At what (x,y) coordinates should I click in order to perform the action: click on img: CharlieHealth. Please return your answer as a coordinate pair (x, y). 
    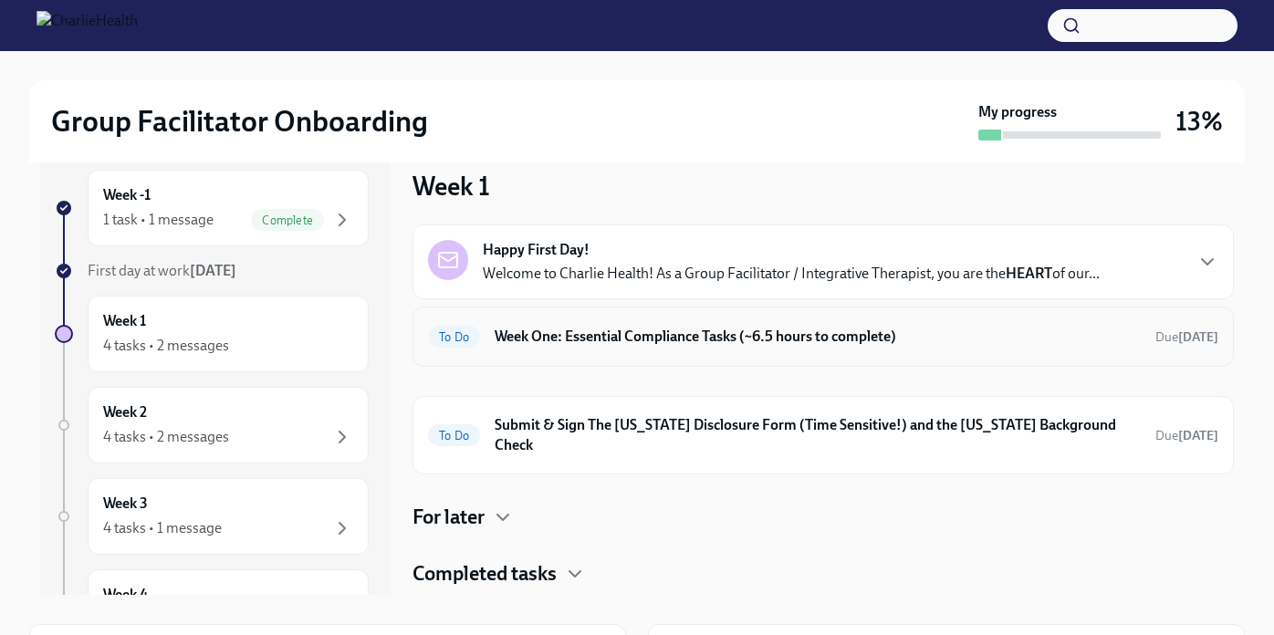
    Looking at the image, I should click on (87, 26).